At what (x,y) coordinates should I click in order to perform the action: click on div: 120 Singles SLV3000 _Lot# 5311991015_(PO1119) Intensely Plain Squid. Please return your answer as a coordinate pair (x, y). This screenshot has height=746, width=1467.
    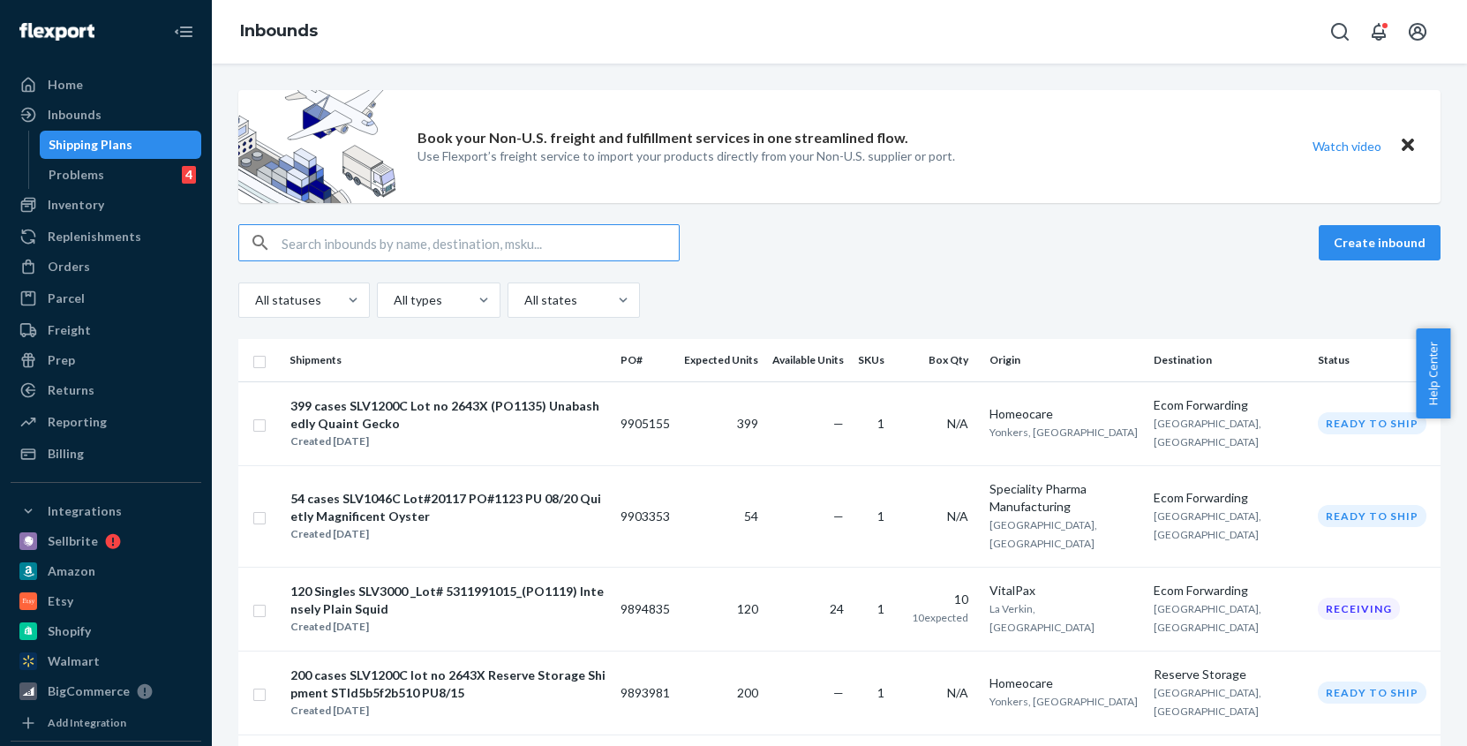
    Looking at the image, I should click on (447, 600).